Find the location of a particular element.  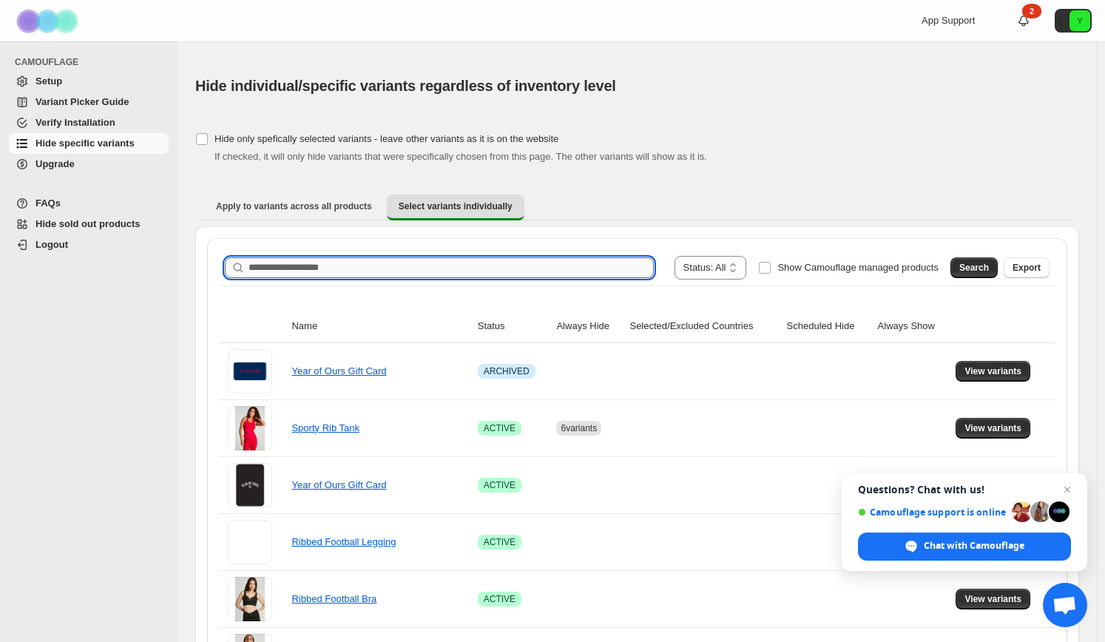

span: Setup is located at coordinates (49, 81).